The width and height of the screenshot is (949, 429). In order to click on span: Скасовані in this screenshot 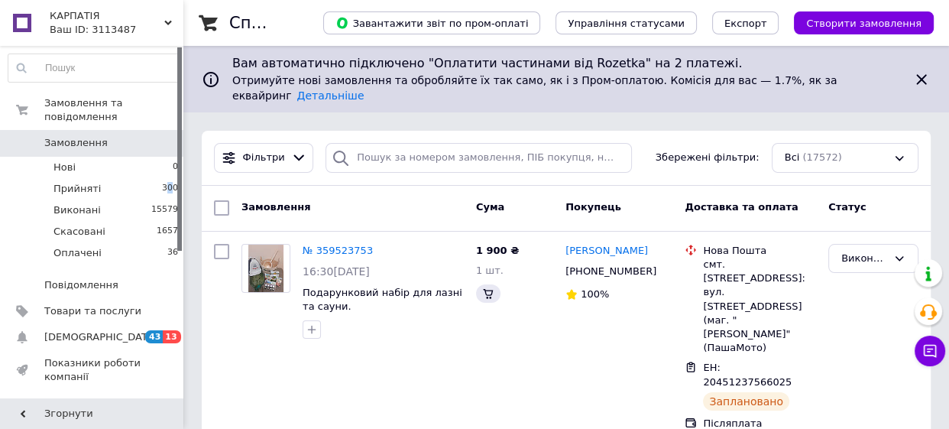, I will do `click(79, 231)`.